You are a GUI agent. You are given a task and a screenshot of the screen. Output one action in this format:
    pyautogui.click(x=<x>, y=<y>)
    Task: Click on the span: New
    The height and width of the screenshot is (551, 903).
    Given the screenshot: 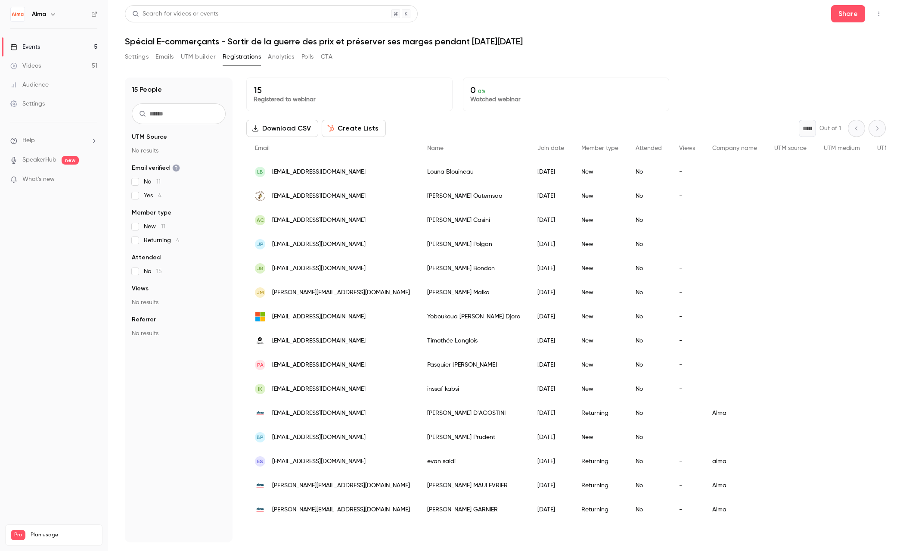 What is the action you would take?
    pyautogui.click(x=155, y=227)
    